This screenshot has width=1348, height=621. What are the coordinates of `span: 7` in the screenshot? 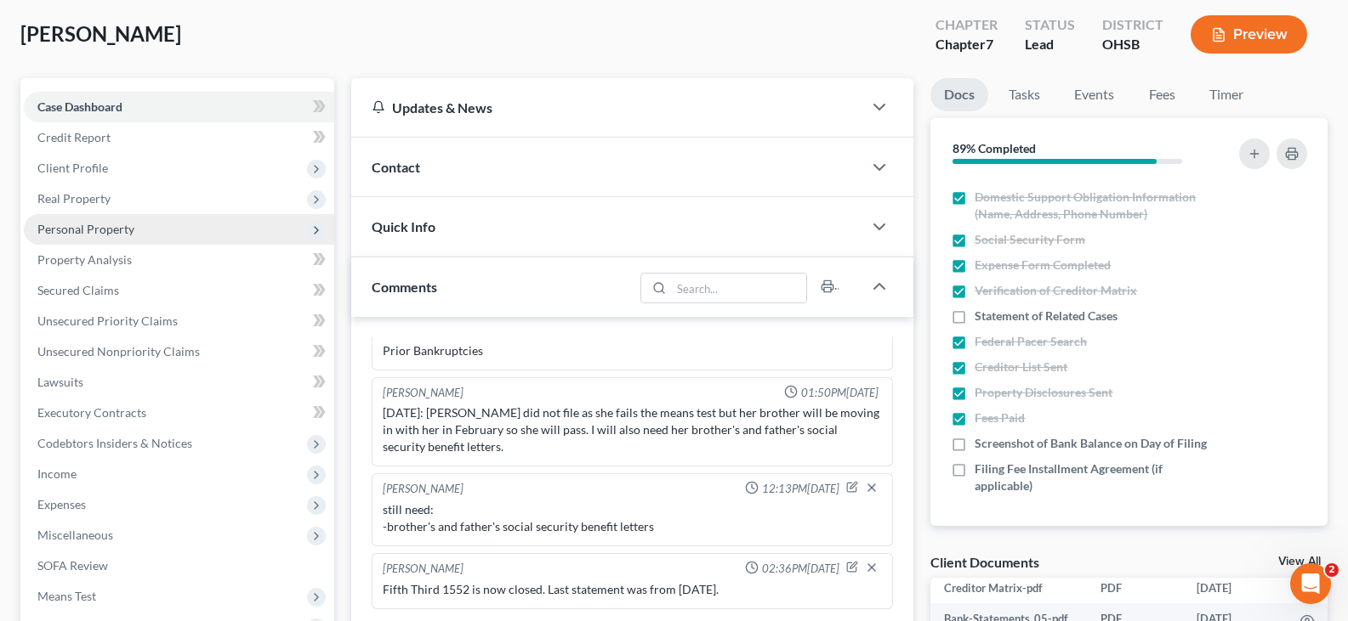 It's located at (989, 43).